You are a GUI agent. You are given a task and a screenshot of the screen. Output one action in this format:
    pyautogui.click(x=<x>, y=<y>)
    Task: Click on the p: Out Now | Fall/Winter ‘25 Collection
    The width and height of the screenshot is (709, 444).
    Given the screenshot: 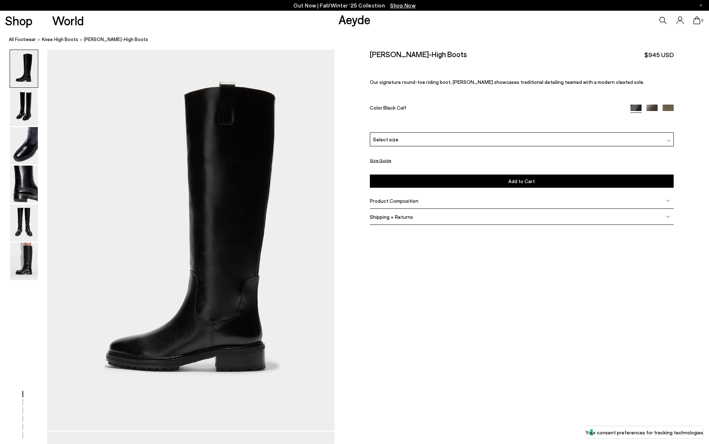 What is the action you would take?
    pyautogui.click(x=354, y=5)
    